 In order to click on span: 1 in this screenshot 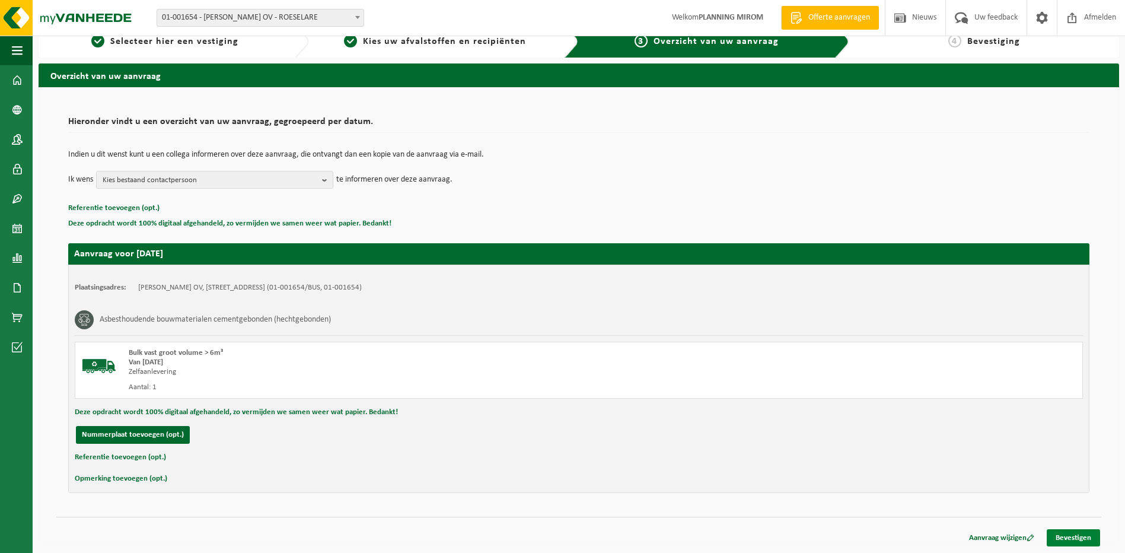, I will do `click(98, 41)`.